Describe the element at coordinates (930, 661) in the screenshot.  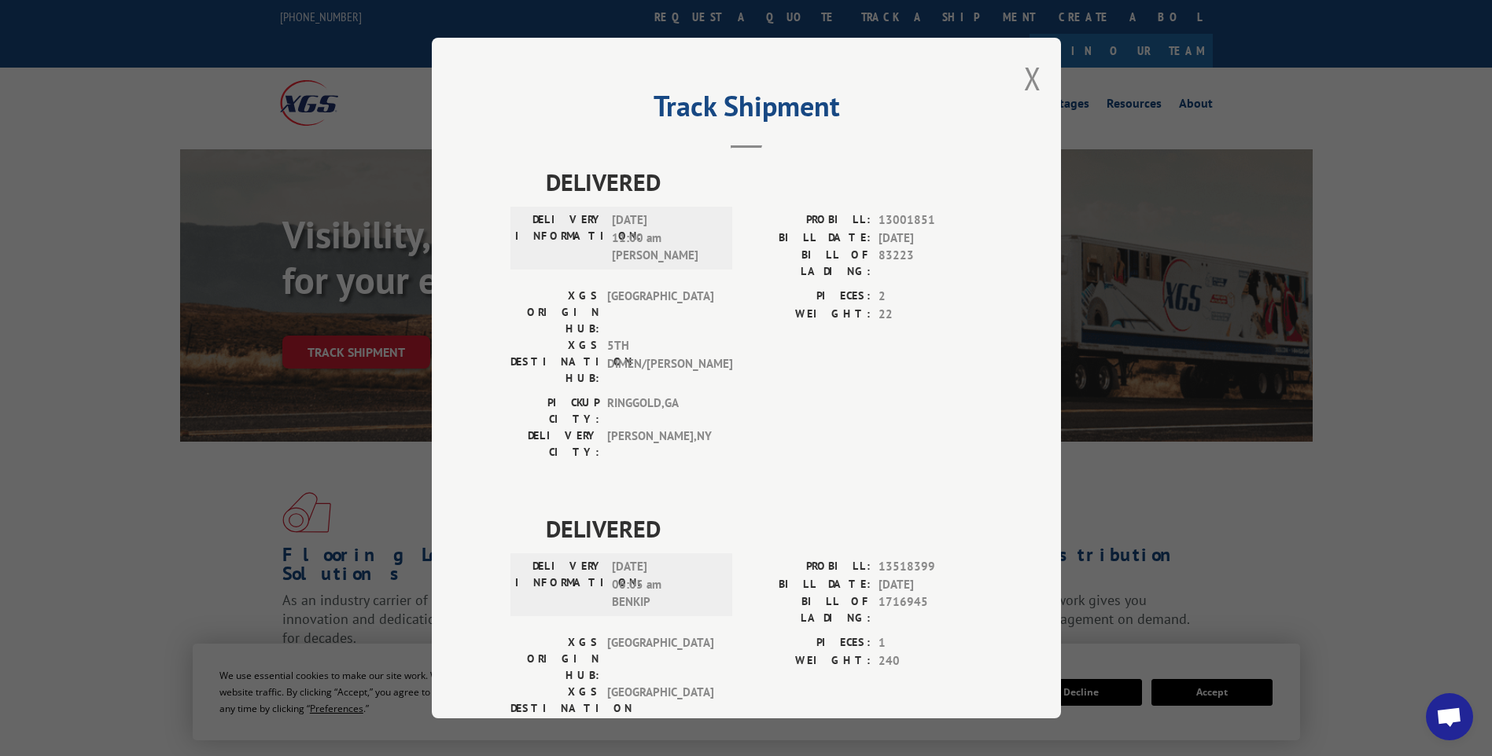
I see `span: 240` at that location.